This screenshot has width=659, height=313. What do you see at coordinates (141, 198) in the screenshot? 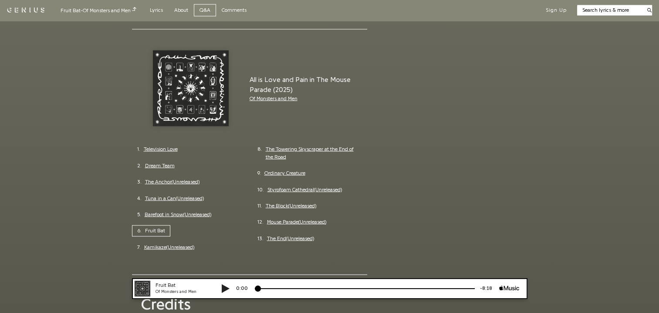
I see `div: 4.` at bounding box center [141, 198].